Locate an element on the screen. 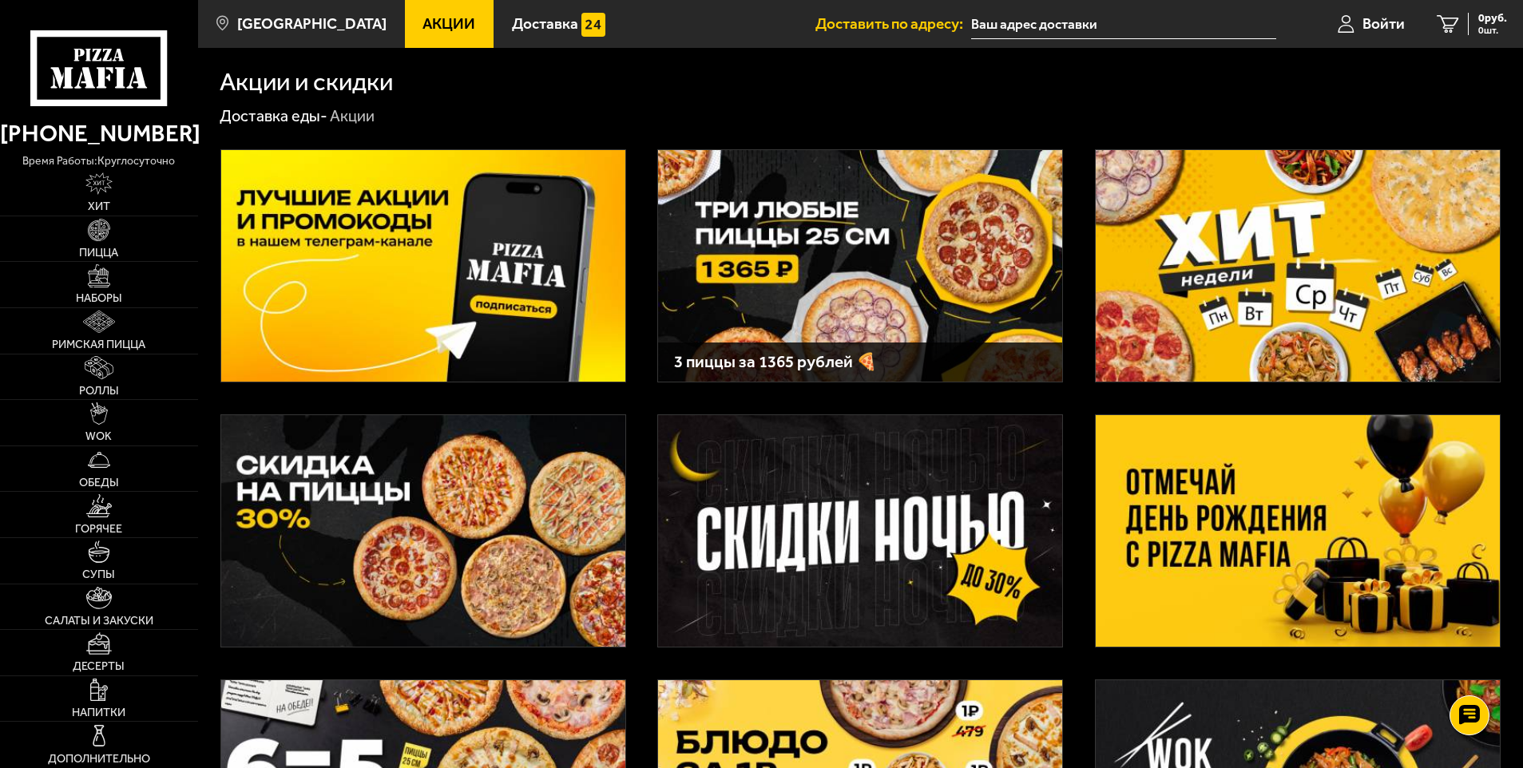  span: Супы is located at coordinates (98, 575).